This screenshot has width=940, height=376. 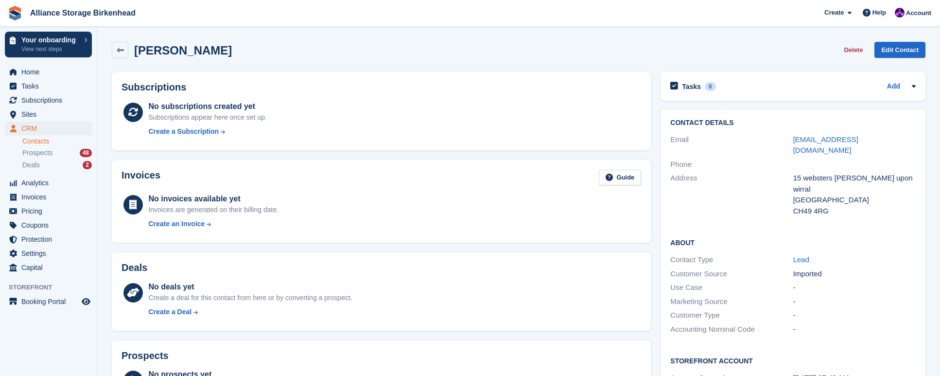 What do you see at coordinates (50, 40) in the screenshot?
I see `p: Your onboarding` at bounding box center [50, 40].